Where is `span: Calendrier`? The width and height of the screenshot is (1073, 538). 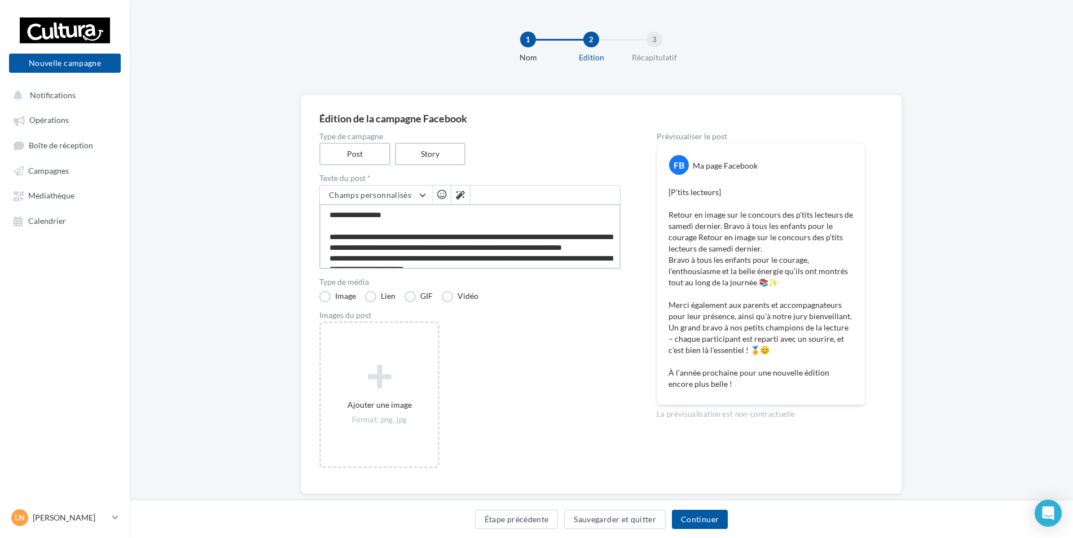
span: Calendrier is located at coordinates (47, 220).